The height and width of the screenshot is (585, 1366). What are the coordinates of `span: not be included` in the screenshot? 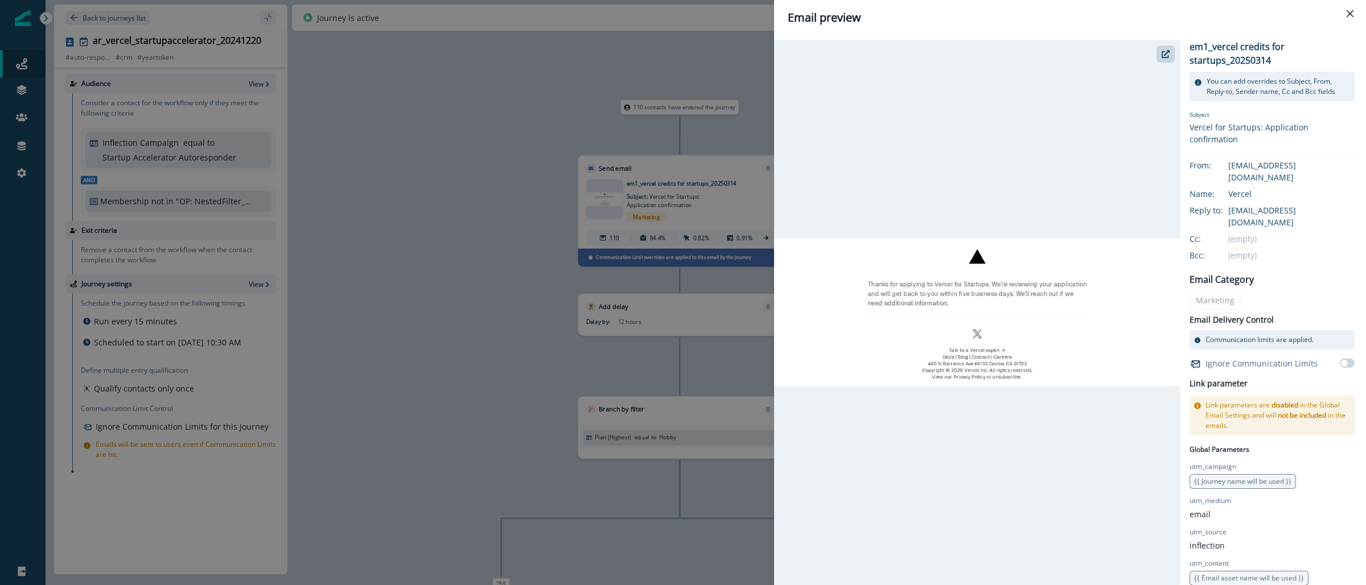 It's located at (1302, 415).